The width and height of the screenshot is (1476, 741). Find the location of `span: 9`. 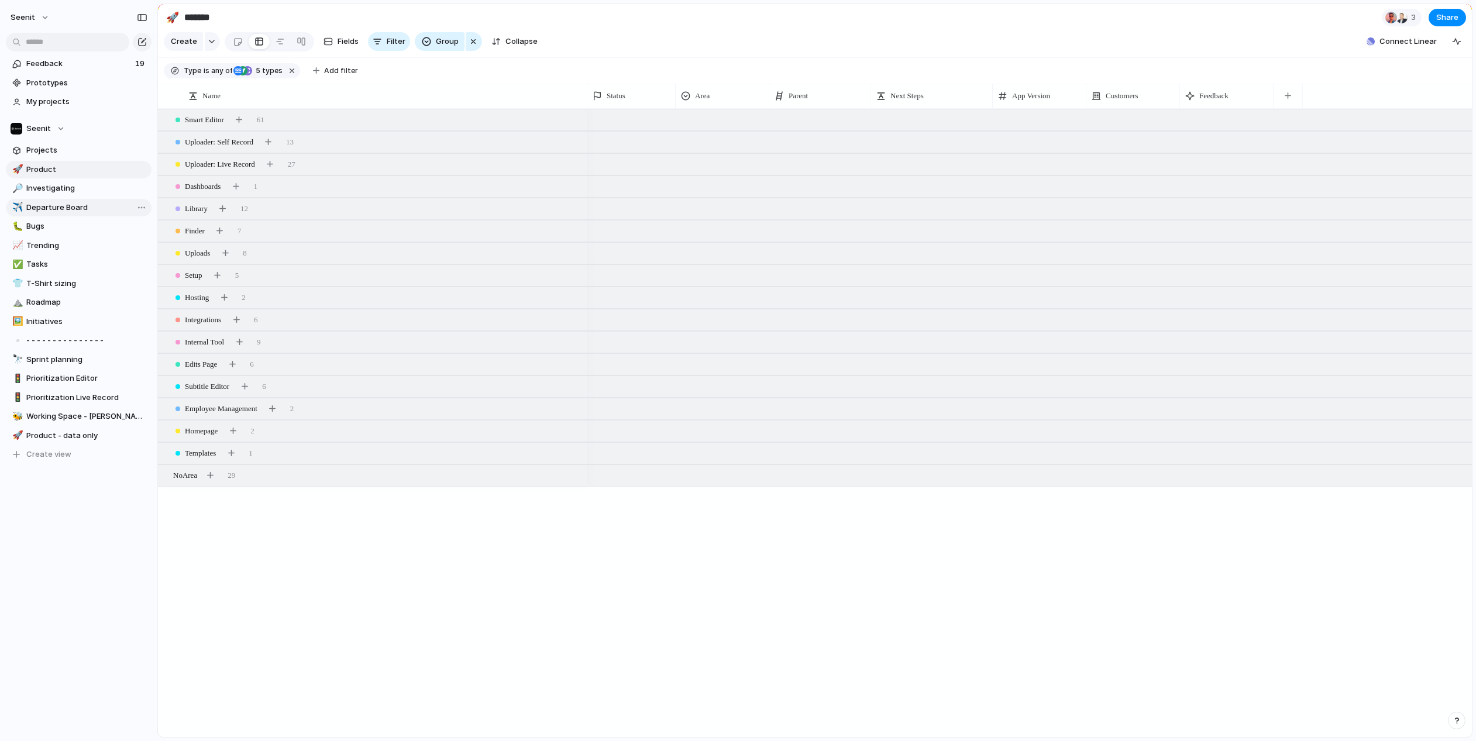

span: 9 is located at coordinates (259, 342).